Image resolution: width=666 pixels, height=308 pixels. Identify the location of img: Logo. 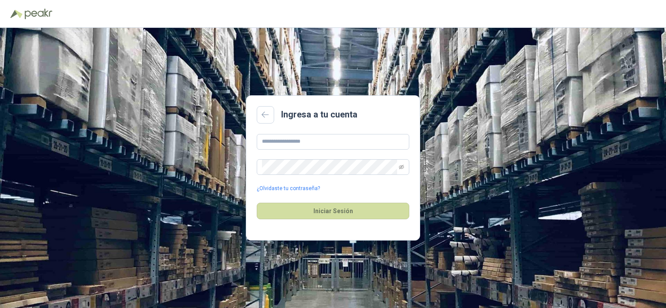
(17, 14).